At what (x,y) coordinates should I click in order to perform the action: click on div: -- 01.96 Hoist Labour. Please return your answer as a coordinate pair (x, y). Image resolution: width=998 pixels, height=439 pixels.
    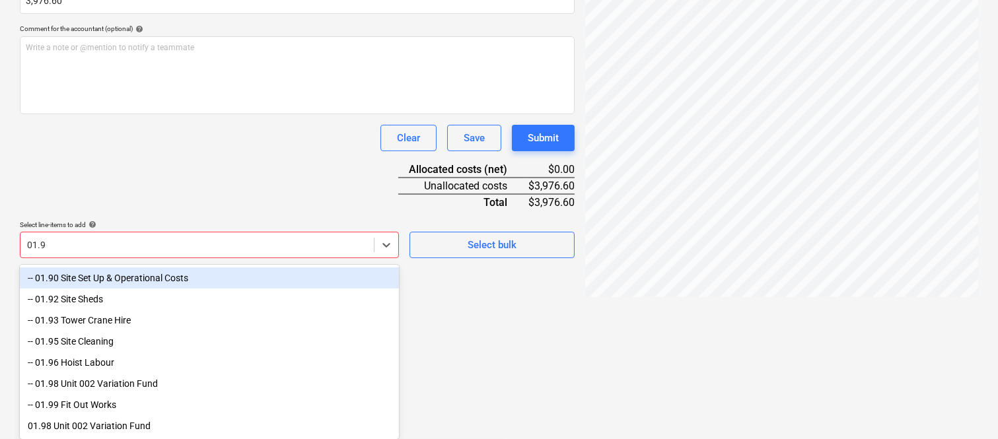
    Looking at the image, I should click on (209, 363).